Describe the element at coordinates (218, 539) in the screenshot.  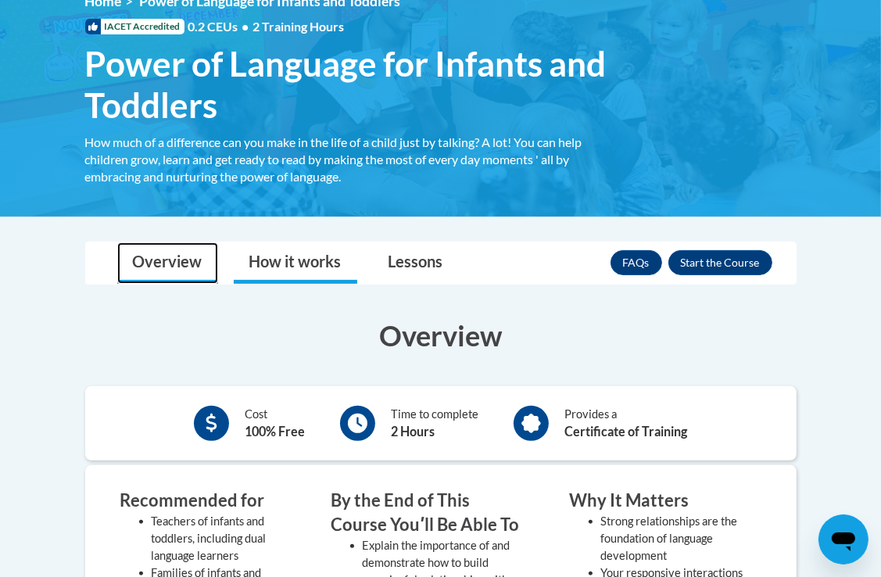
I see `li: Teachers of infants and toddlers, including dual language learners` at that location.